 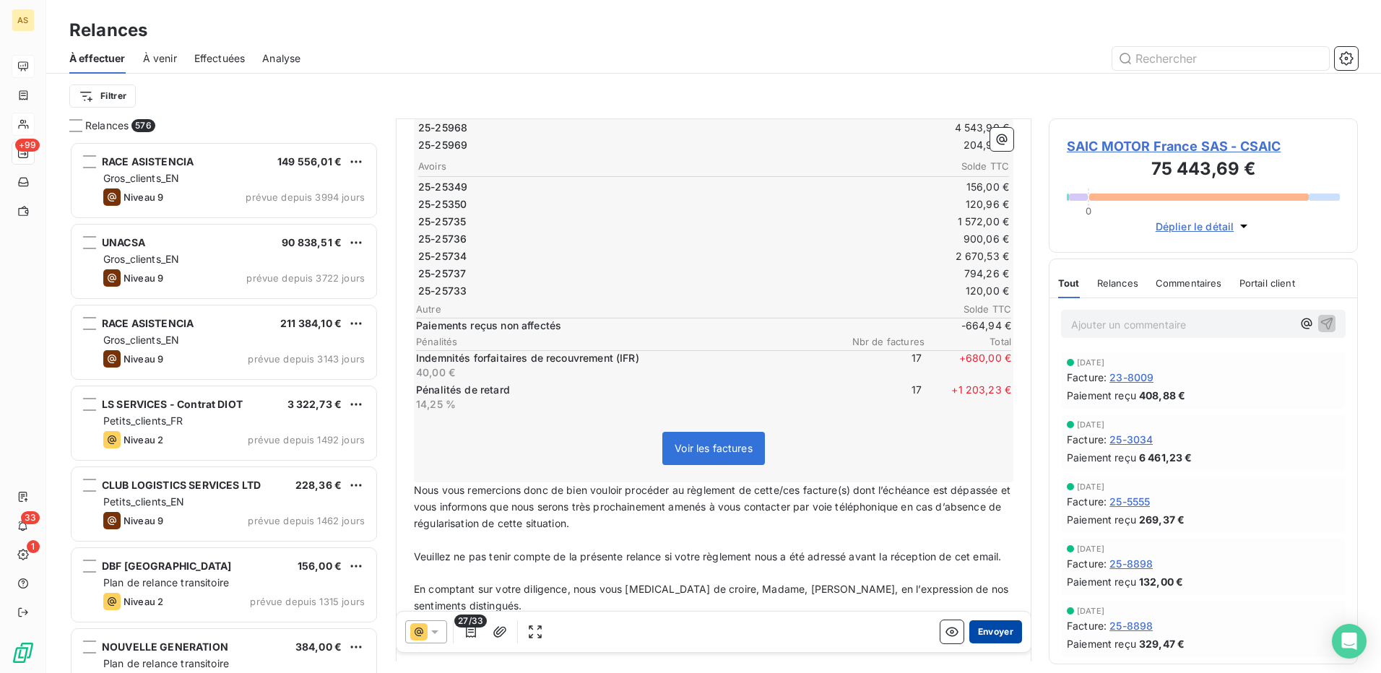 I want to click on p: 40,00 €, so click(x=624, y=373).